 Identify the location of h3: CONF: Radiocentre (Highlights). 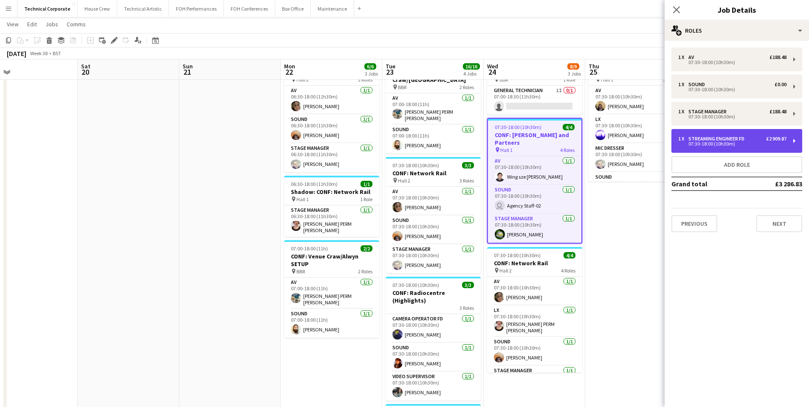
(433, 297).